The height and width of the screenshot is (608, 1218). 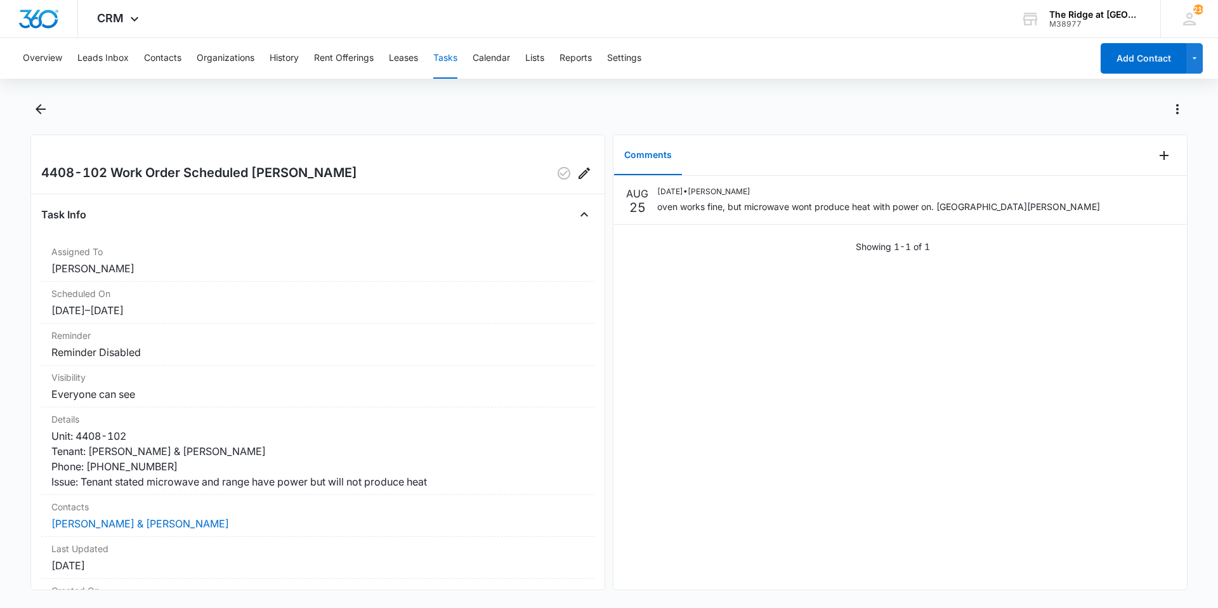 What do you see at coordinates (1177, 109) in the screenshot?
I see `button: Actions` at bounding box center [1177, 109].